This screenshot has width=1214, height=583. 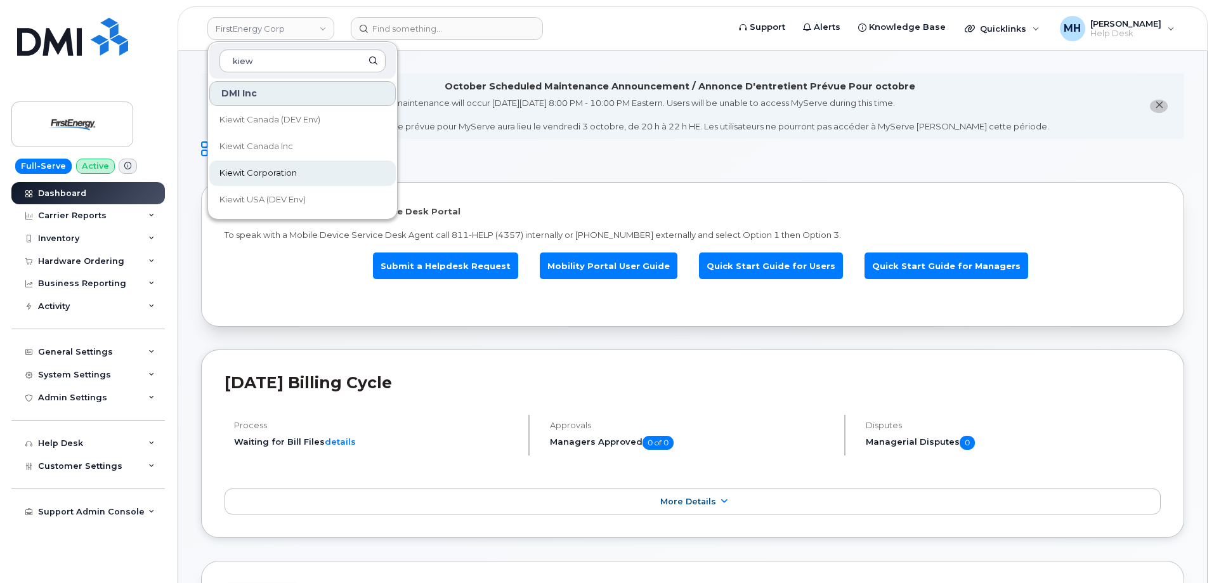 What do you see at coordinates (967, 443) in the screenshot?
I see `span: 0` at bounding box center [967, 443].